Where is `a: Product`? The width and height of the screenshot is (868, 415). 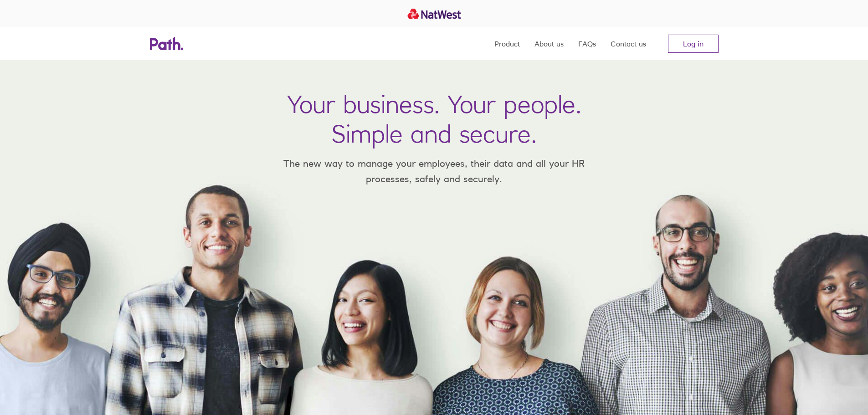 a: Product is located at coordinates (507, 44).